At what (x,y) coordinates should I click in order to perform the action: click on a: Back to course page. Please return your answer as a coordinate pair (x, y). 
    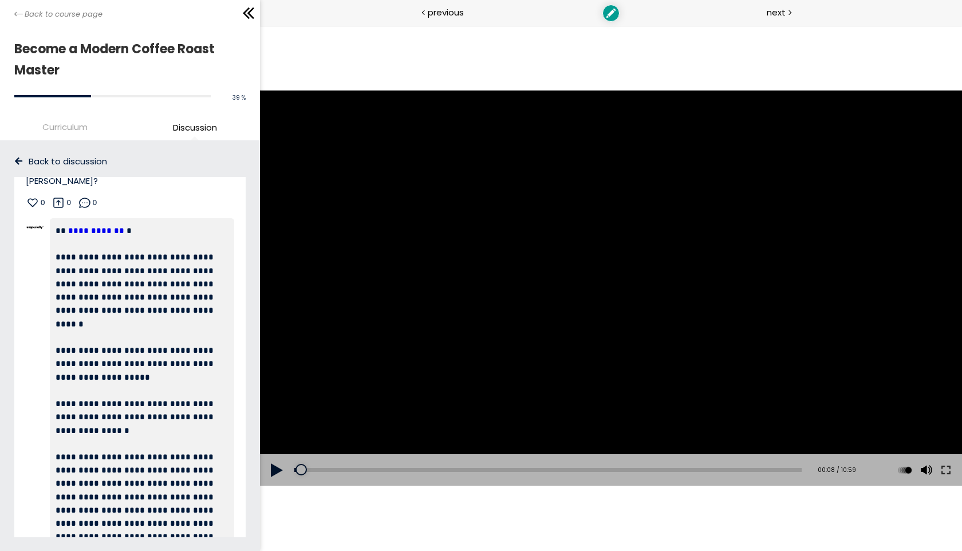
    Looking at the image, I should click on (58, 14).